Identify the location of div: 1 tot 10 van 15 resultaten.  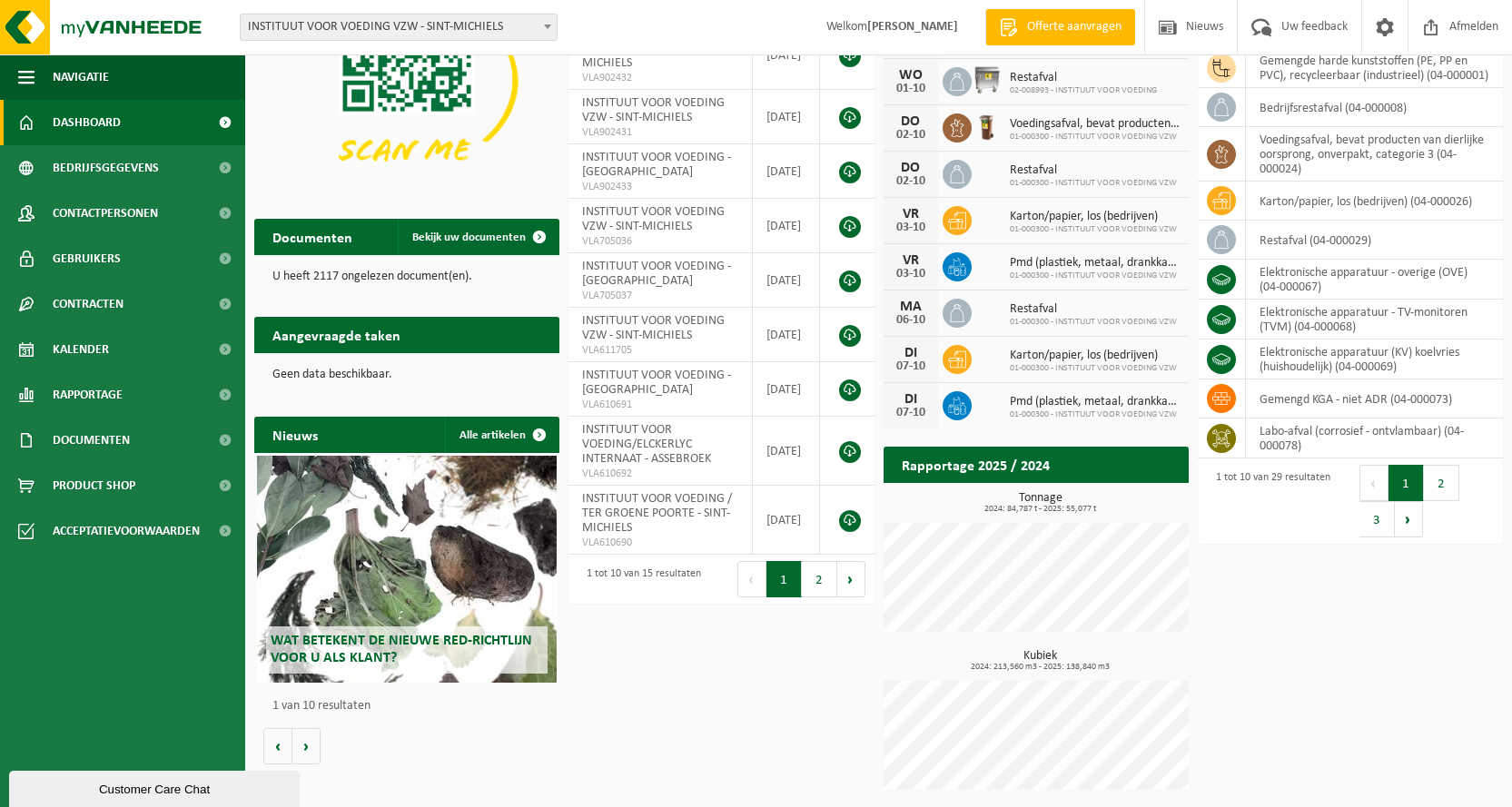
(639, 579).